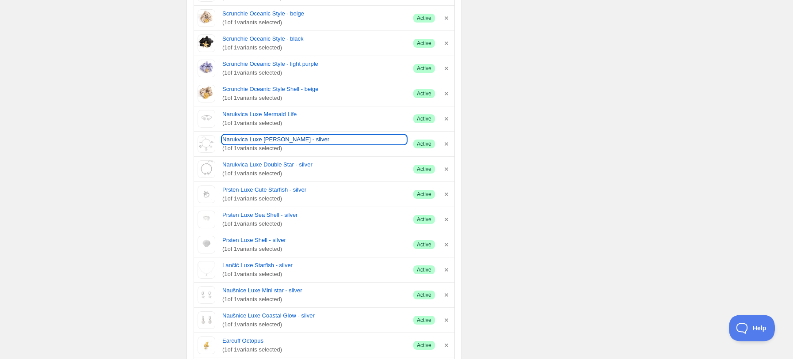 This screenshot has width=793, height=359. What do you see at coordinates (314, 114) in the screenshot?
I see `a: Narukvica Luxe Mermaid Life` at bounding box center [314, 114].